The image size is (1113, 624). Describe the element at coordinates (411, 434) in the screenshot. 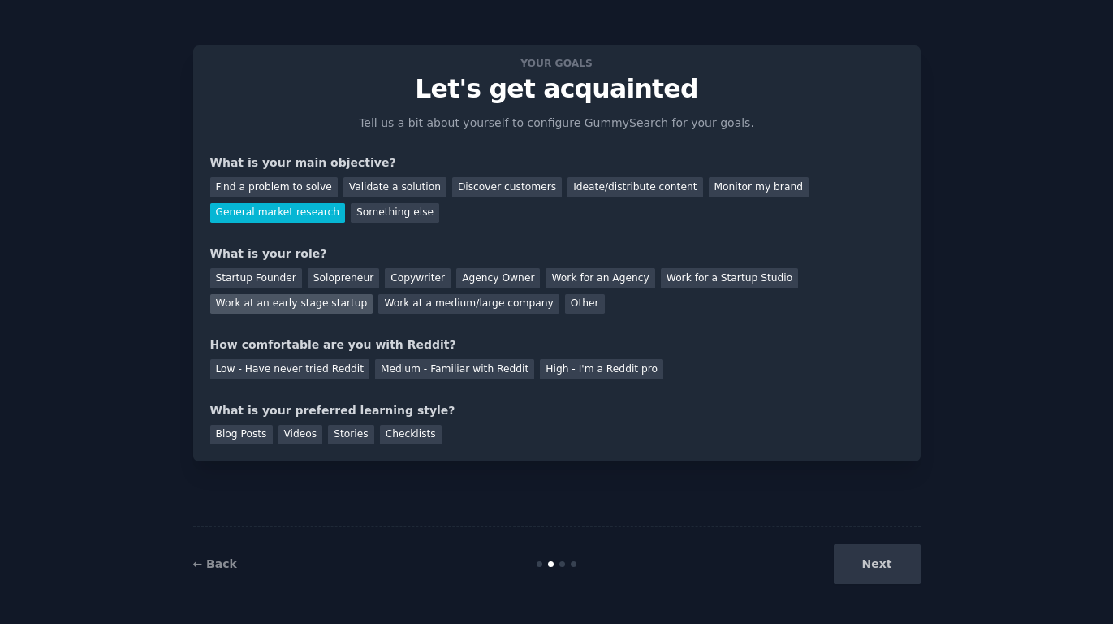

I see `div: Checklists` at that location.